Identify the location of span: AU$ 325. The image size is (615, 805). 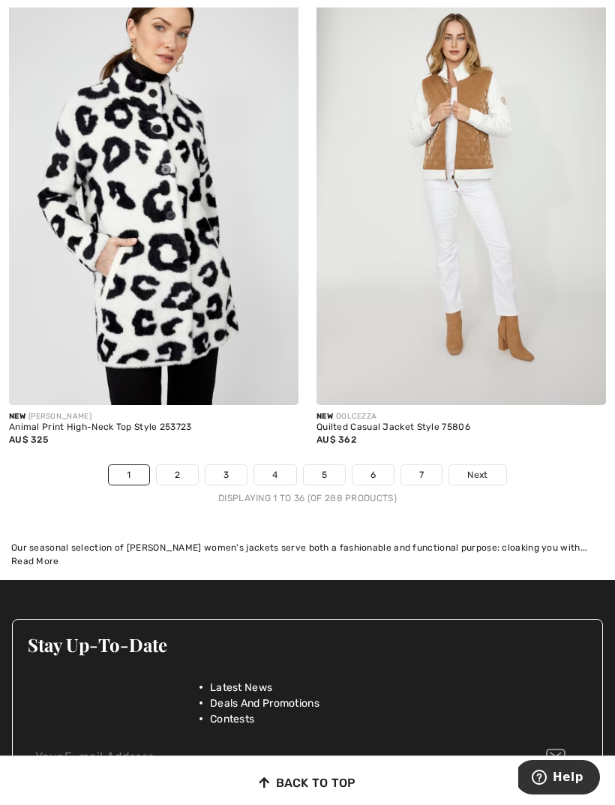
(28, 439).